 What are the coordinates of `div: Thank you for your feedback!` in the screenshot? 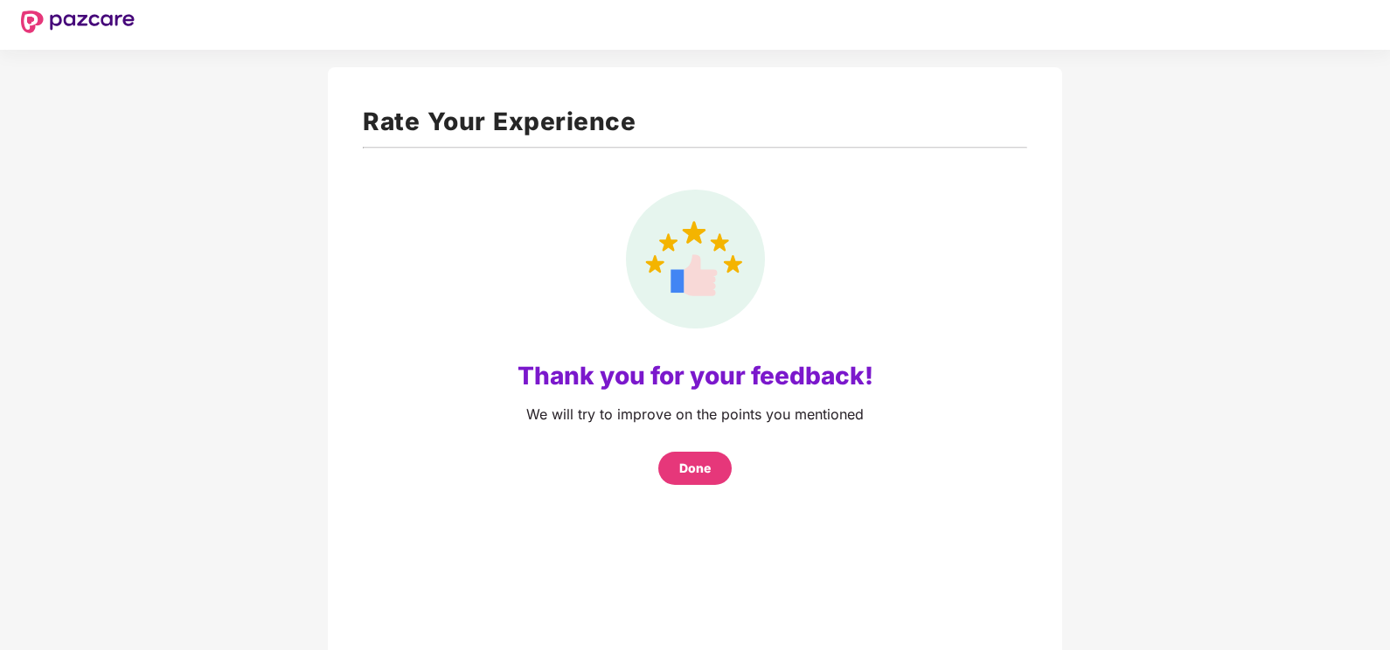 It's located at (695, 376).